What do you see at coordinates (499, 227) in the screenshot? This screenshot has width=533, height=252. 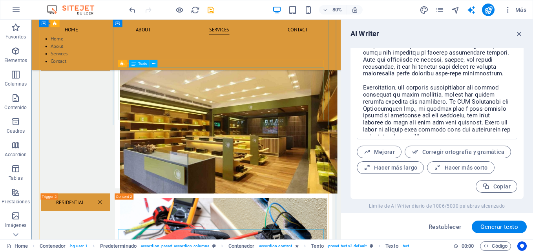 I see `span: Generar texto` at bounding box center [499, 227].